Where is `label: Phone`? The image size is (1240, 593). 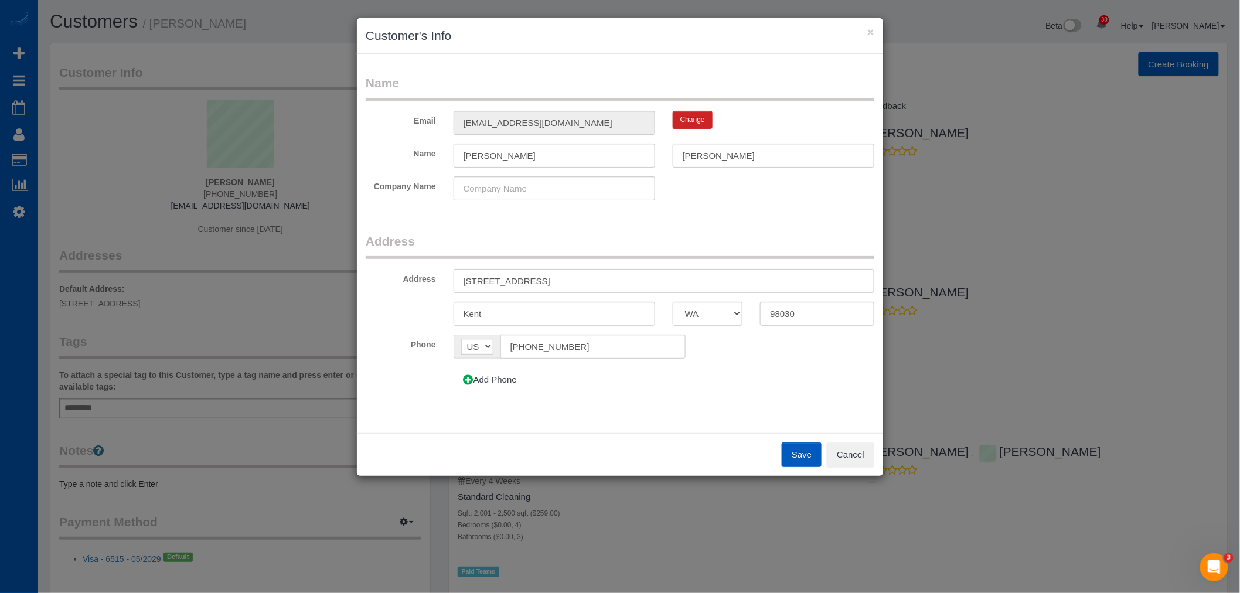
label: Phone is located at coordinates (401, 342).